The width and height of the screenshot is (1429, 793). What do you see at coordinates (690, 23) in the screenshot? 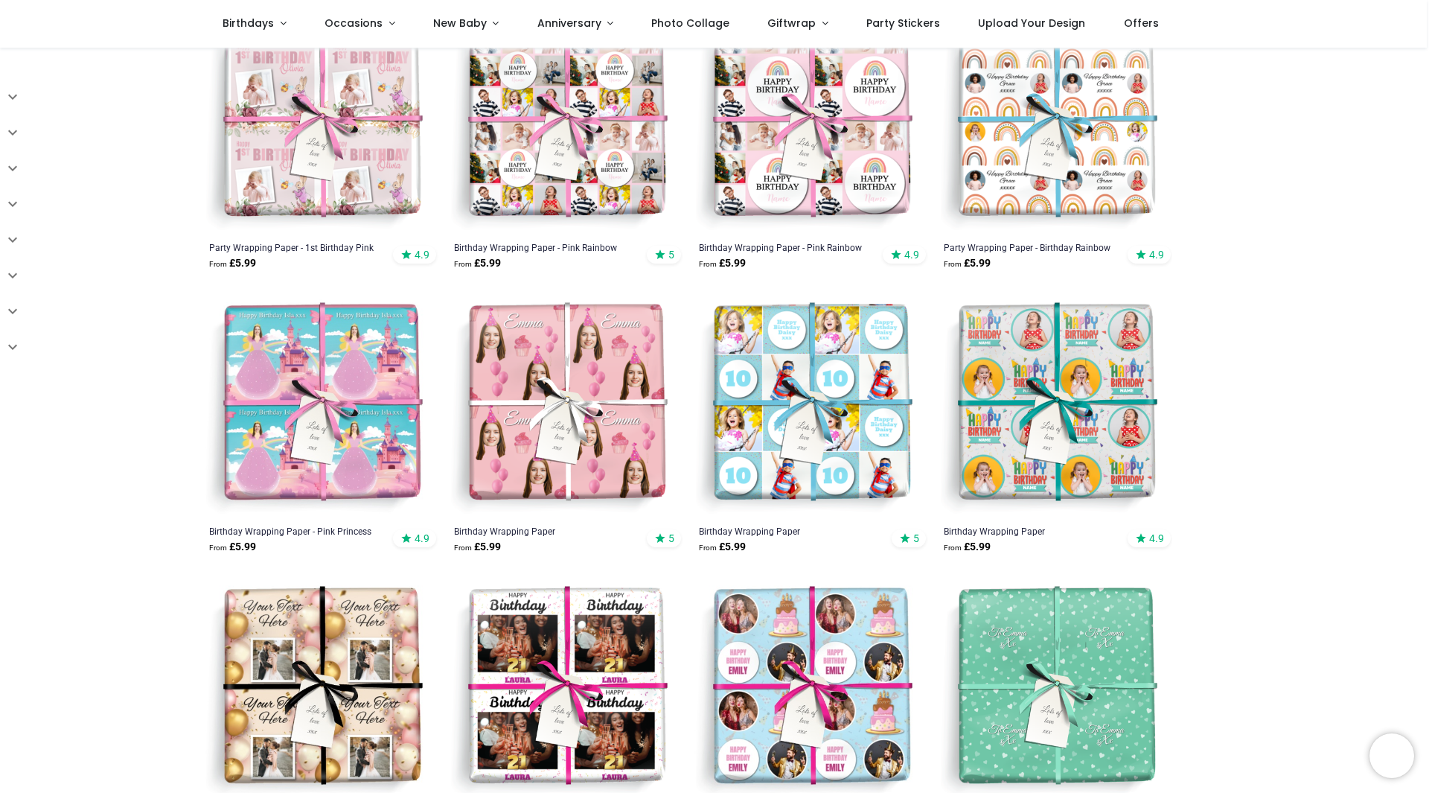
I see `span: Photo Collage` at bounding box center [690, 23].